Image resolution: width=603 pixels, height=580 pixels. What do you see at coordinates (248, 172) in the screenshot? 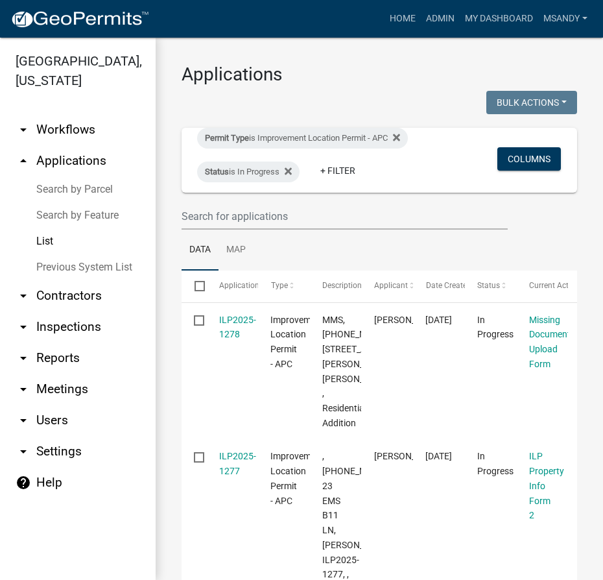
I see `div: is In Progress` at bounding box center [248, 172].